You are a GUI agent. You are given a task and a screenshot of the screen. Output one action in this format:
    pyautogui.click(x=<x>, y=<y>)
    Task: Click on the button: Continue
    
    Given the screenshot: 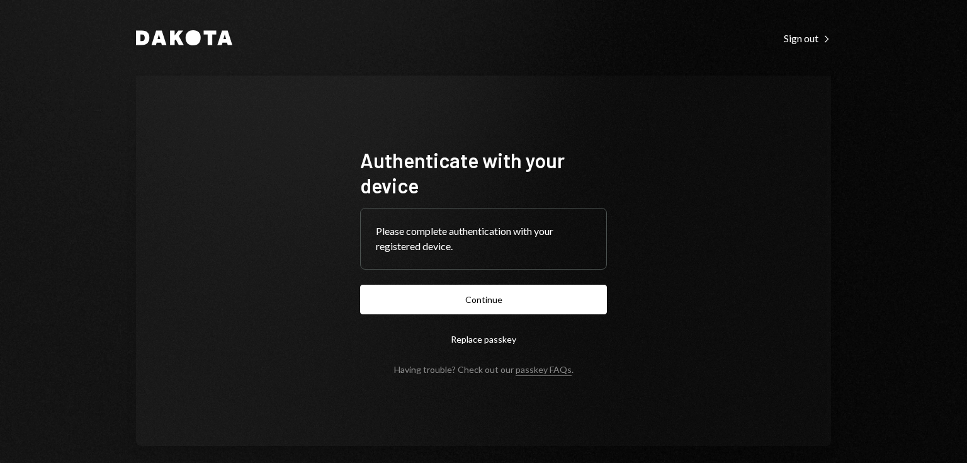 What is the action you would take?
    pyautogui.click(x=483, y=299)
    